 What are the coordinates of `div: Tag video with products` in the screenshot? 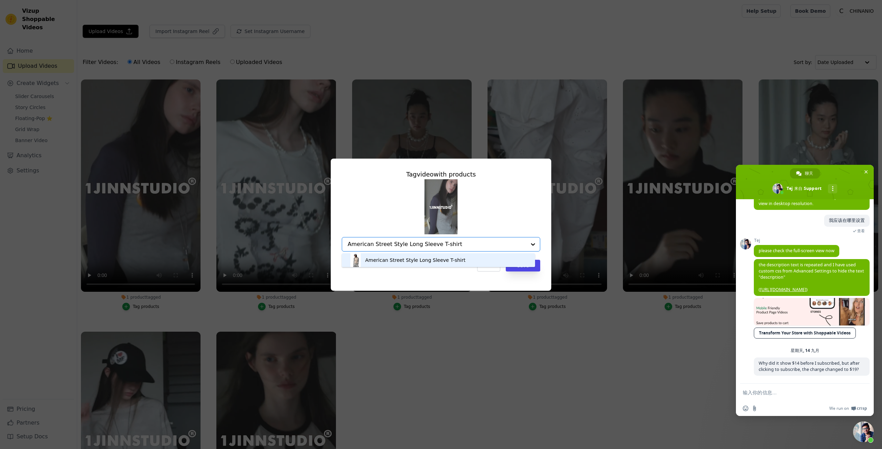 It's located at (441, 175).